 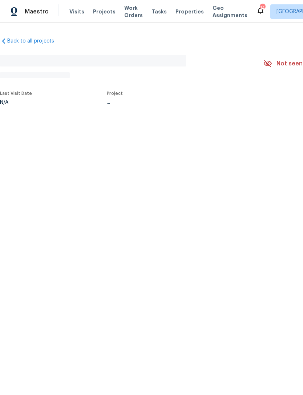 What do you see at coordinates (262, 8) in the screenshot?
I see `div: 14` at bounding box center [262, 8].